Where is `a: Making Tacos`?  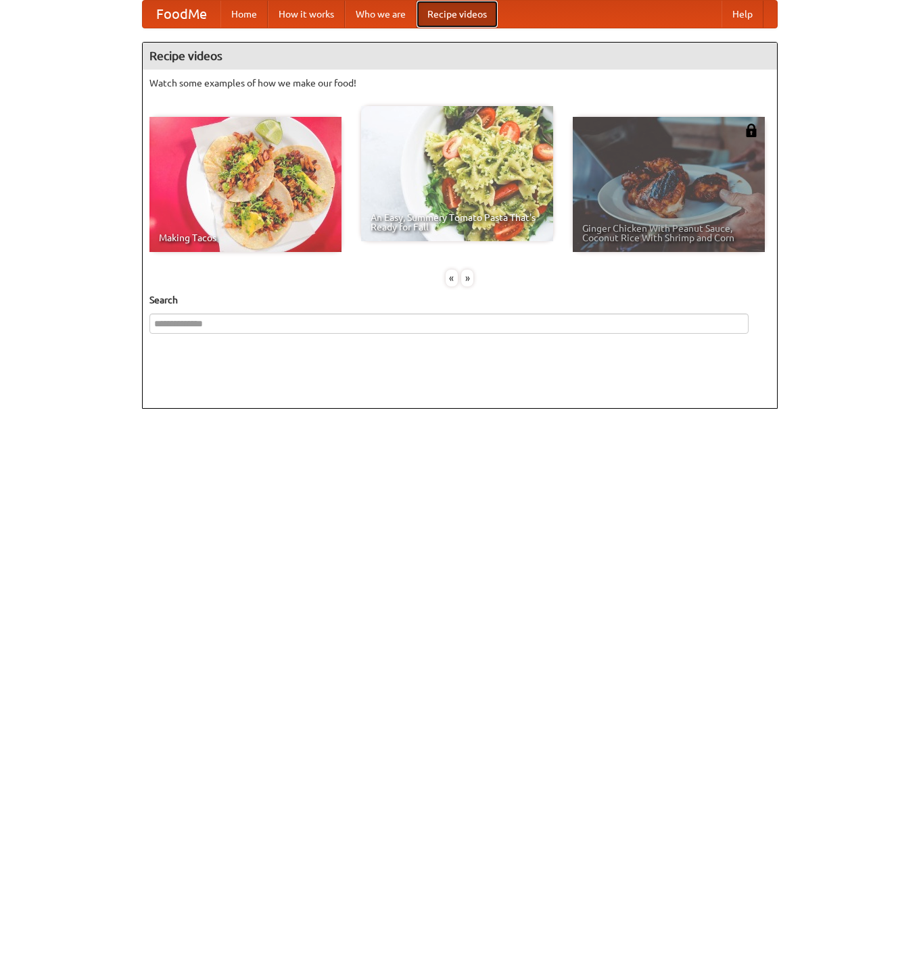 a: Making Tacos is located at coordinates (245, 185).